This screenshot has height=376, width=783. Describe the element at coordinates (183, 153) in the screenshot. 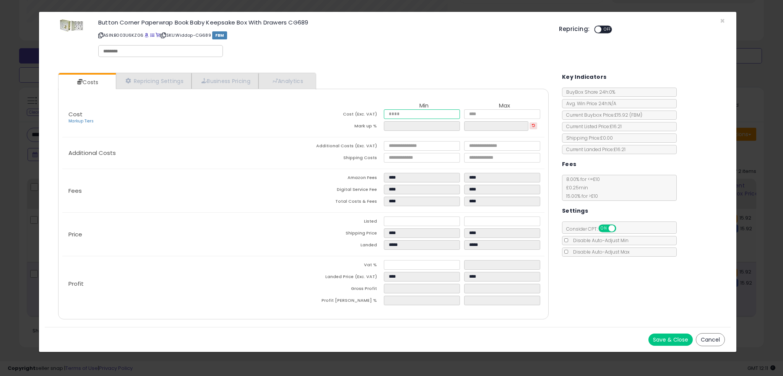

I see `p: Additional Costs` at that location.